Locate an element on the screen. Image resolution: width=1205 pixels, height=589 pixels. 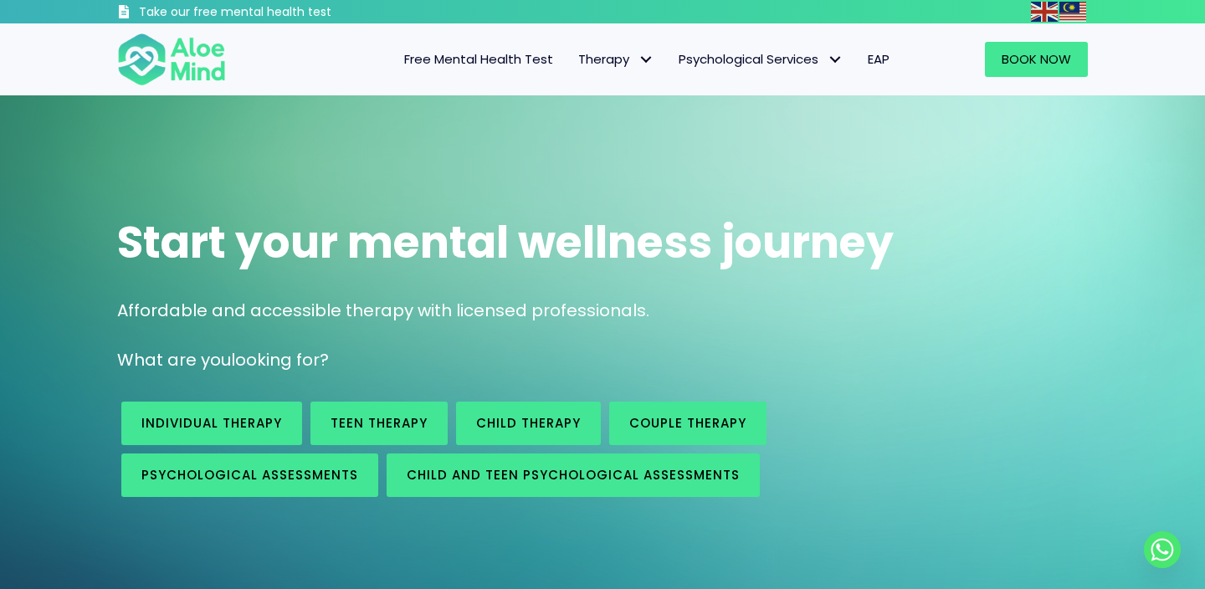
a: Individual therapy is located at coordinates (212, 423).